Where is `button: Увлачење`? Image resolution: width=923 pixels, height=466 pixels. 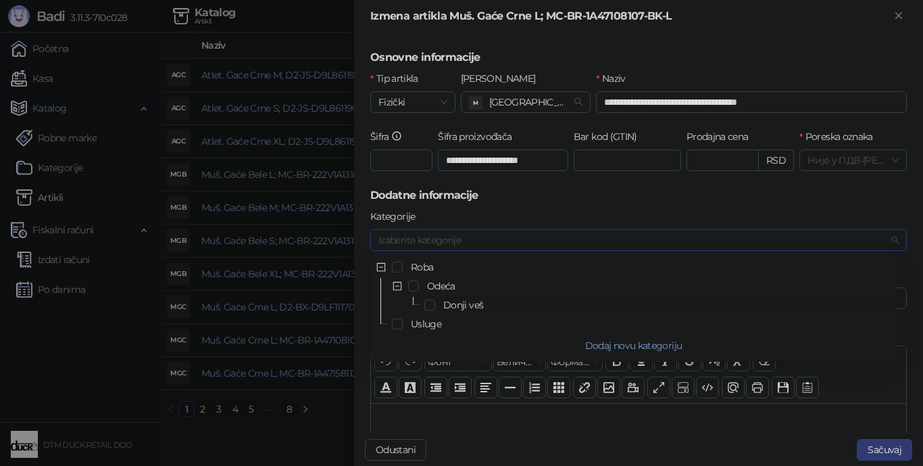
button: Увлачење is located at coordinates (460, 387).